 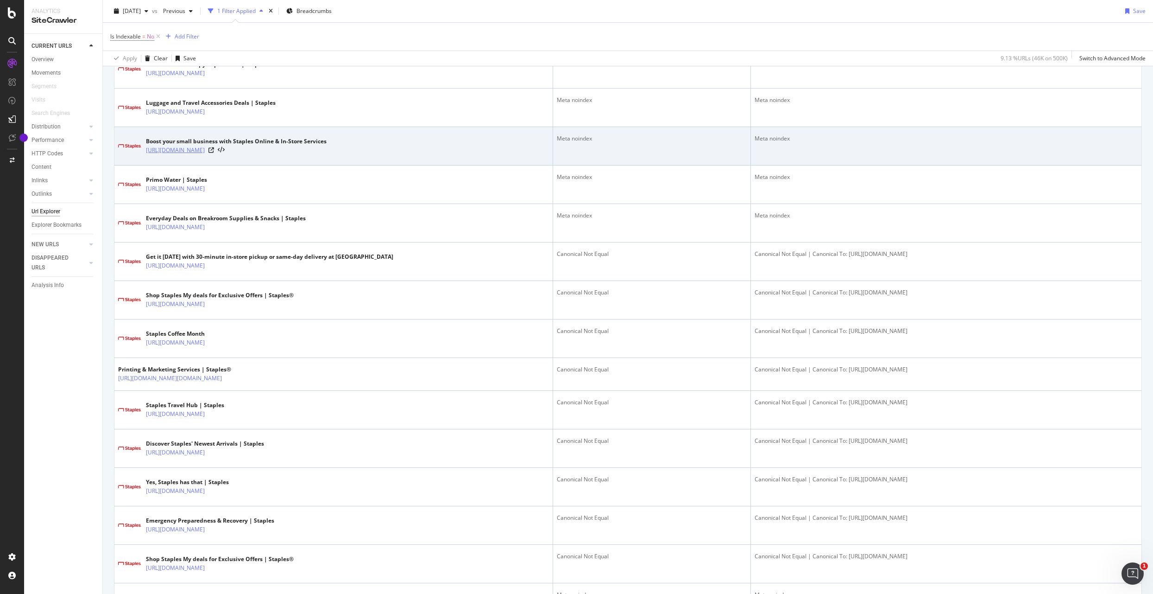 I want to click on a: Distribution, so click(x=59, y=127).